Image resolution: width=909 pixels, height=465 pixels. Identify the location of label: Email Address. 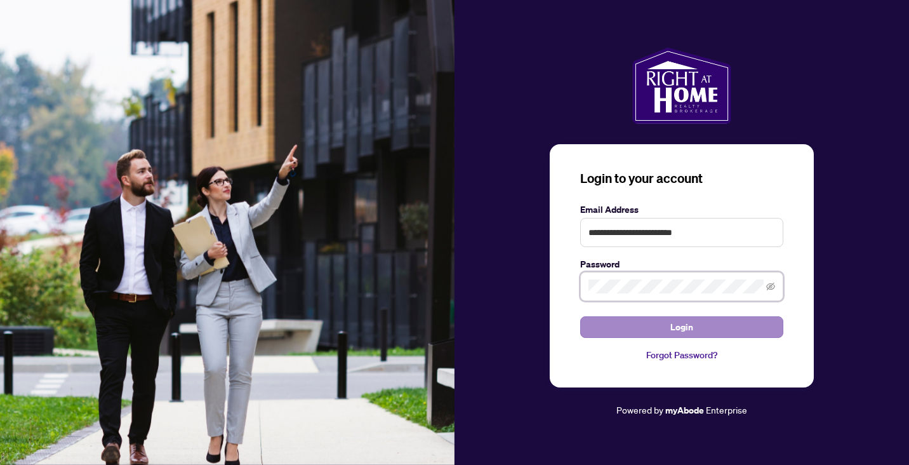
(682, 209).